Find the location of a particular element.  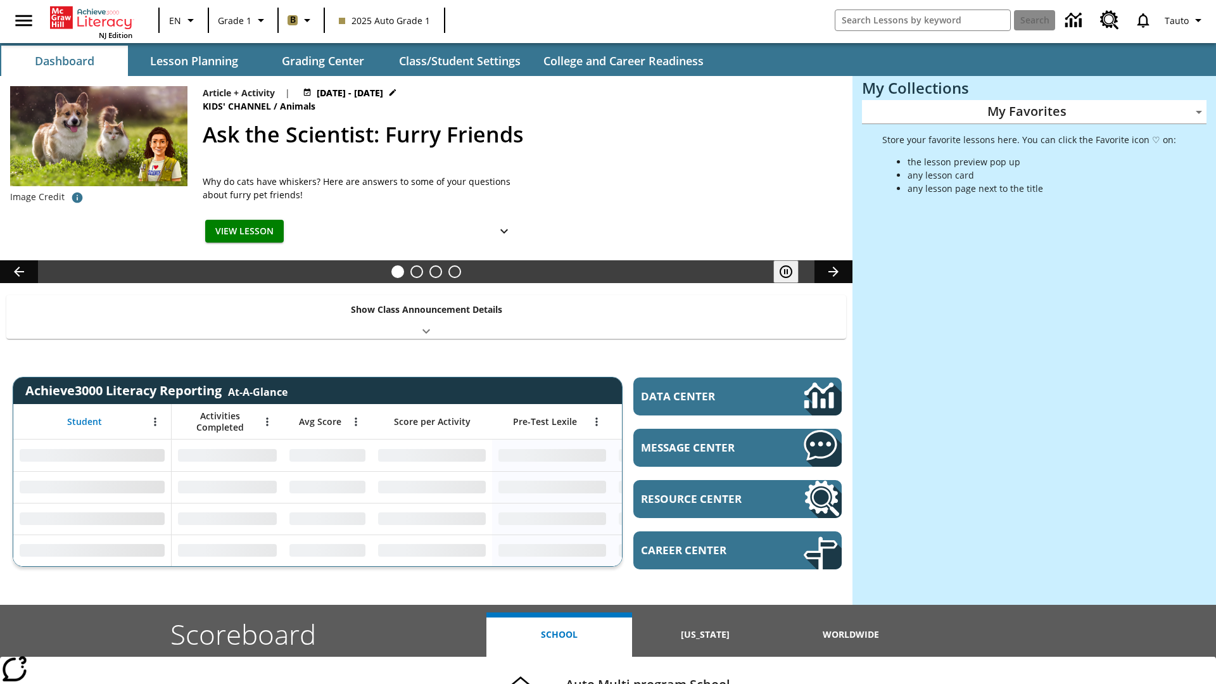

span: Achieve3000 Literacy Reporting is located at coordinates (156, 390).